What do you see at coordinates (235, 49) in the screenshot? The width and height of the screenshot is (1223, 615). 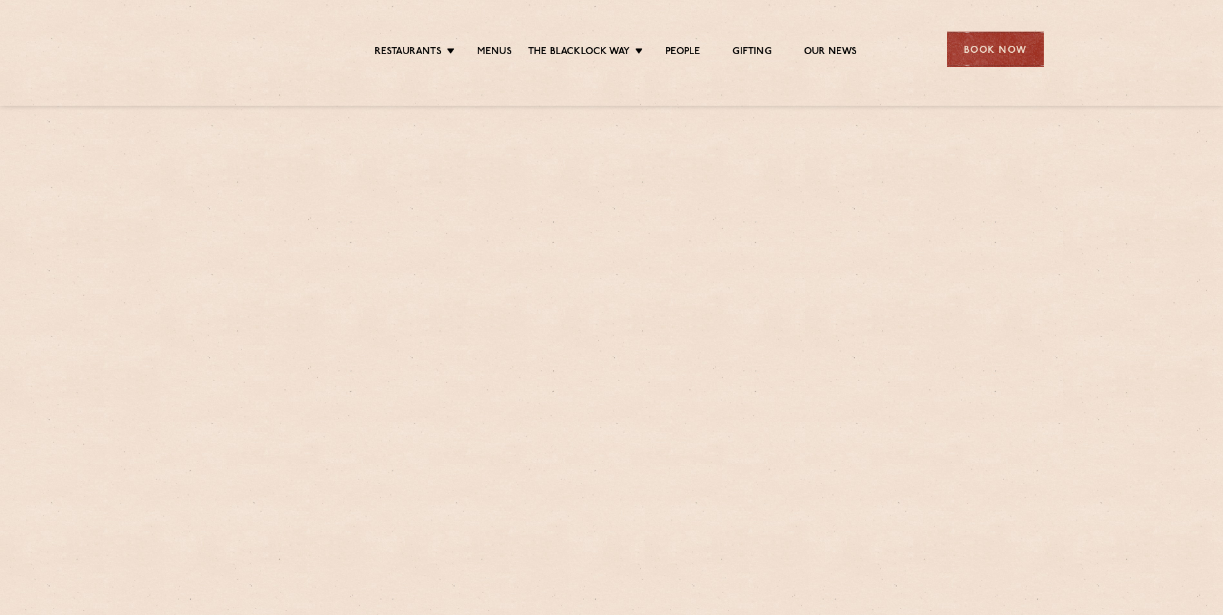 I see `img: svg%3E` at bounding box center [235, 49].